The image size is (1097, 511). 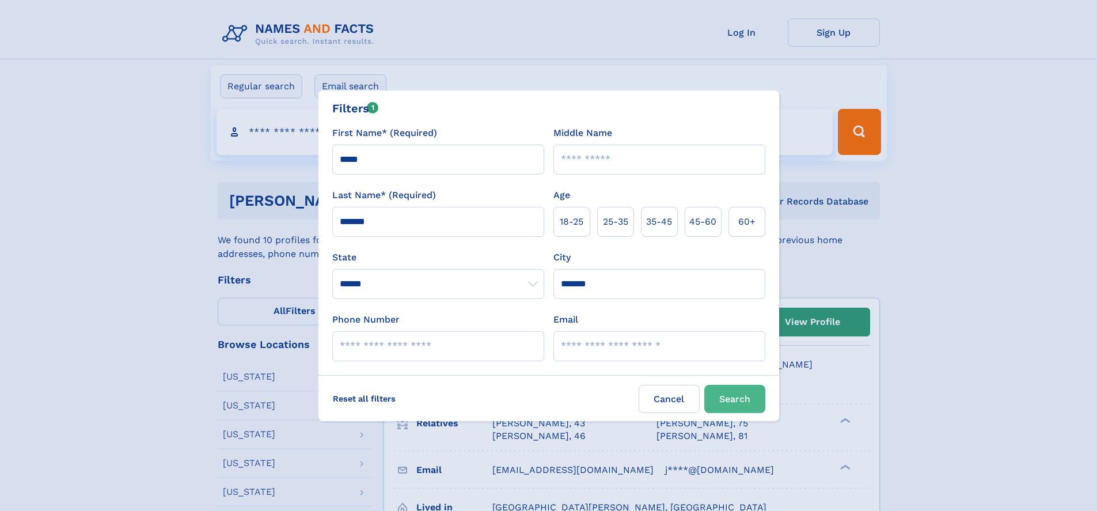 What do you see at coordinates (571, 222) in the screenshot?
I see `span: 18‑25` at bounding box center [571, 222].